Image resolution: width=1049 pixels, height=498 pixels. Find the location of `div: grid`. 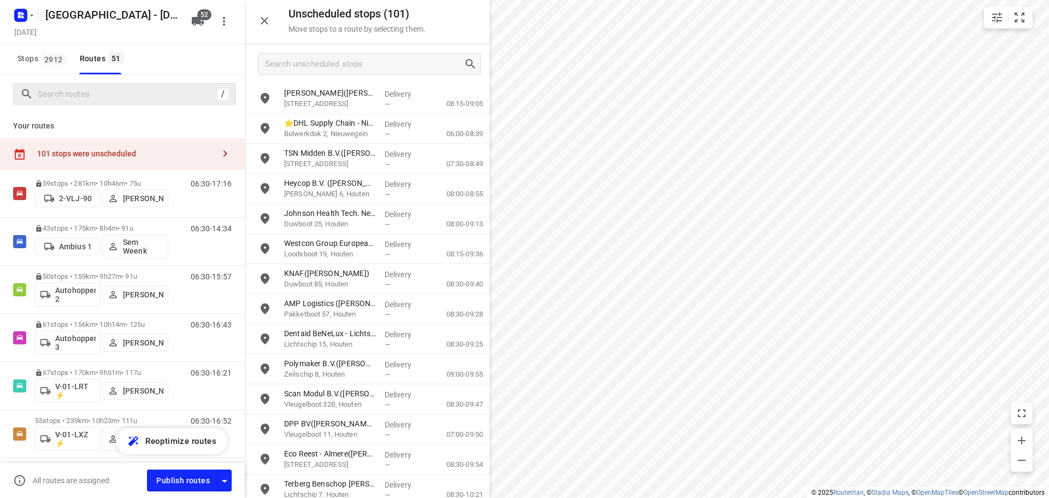

div: grid is located at coordinates (367, 290).